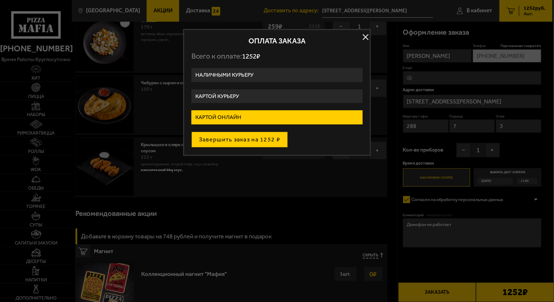  Describe the element at coordinates (251, 56) in the screenshot. I see `span: 1252 ₽` at that location.